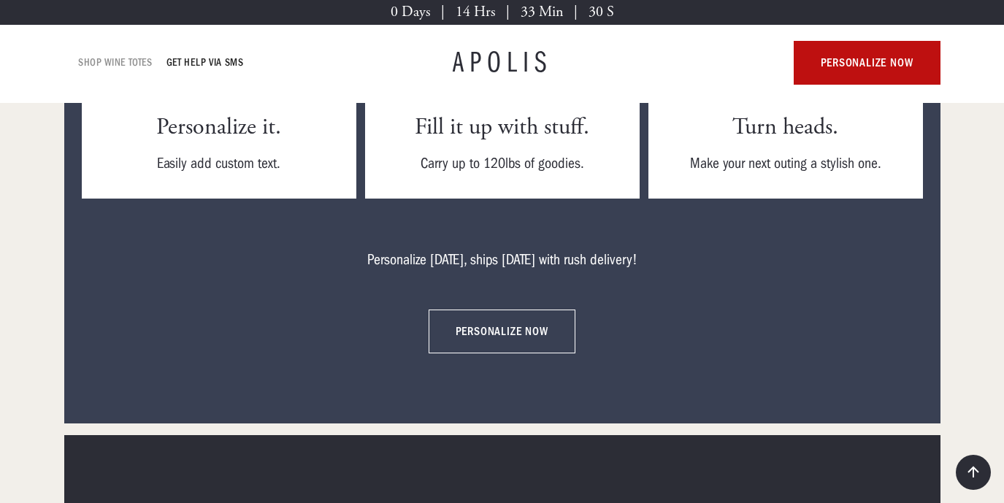  Describe the element at coordinates (503, 63) in the screenshot. I see `a: APOLIS` at that location.